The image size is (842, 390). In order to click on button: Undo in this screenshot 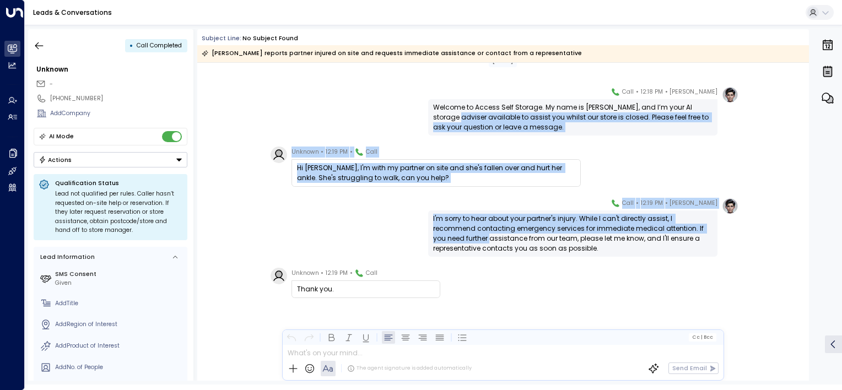, I will do `click(292, 337)`.